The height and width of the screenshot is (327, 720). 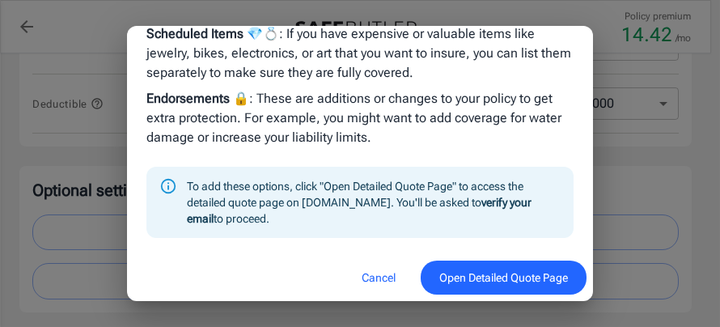 I want to click on button: Open Detailed Quote Page, so click(x=503, y=278).